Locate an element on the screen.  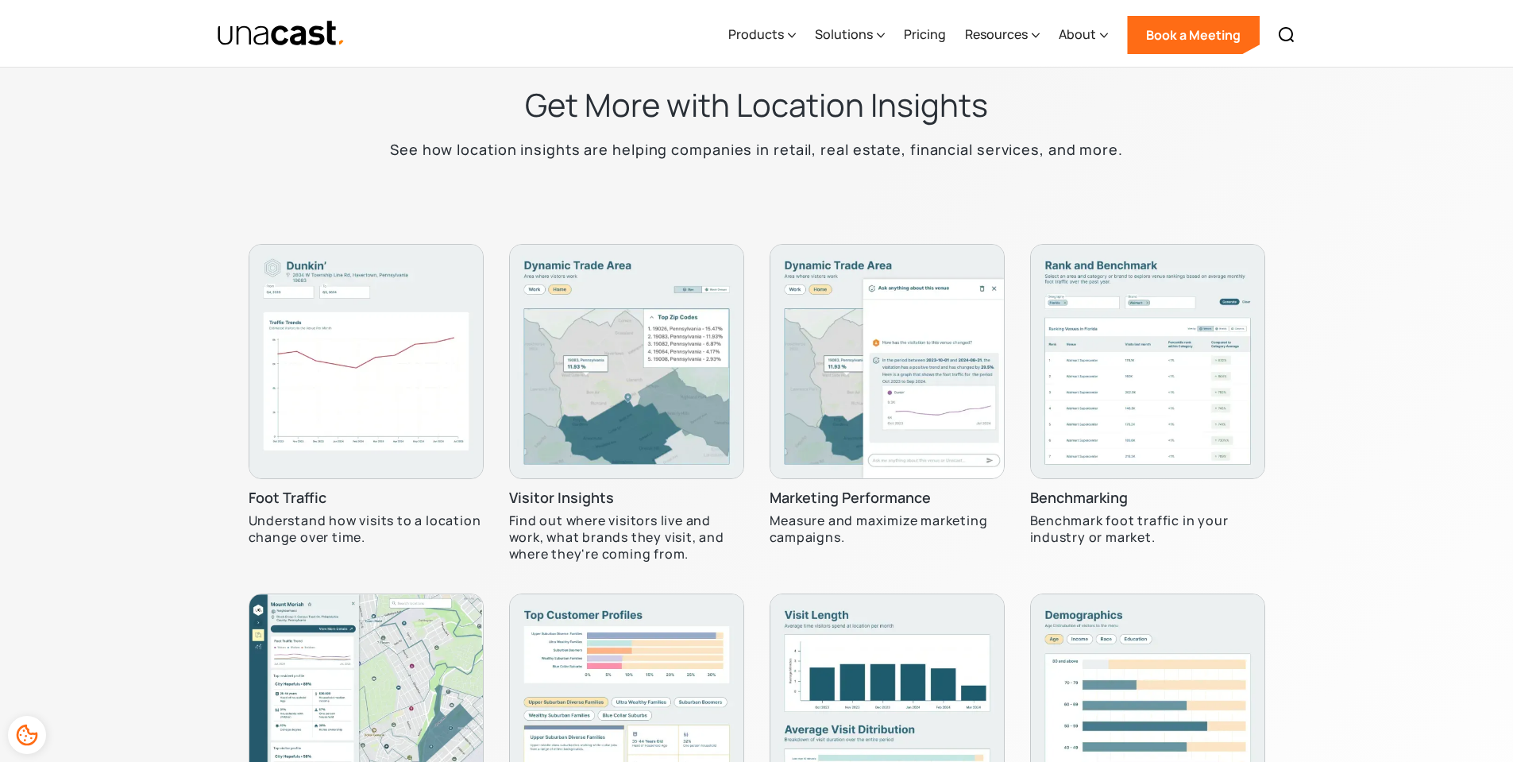
a: home is located at coordinates (281, 33).